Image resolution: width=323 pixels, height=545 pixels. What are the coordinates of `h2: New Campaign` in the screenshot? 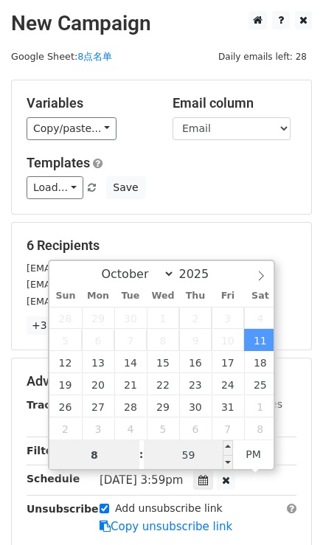 It's located at (162, 24).